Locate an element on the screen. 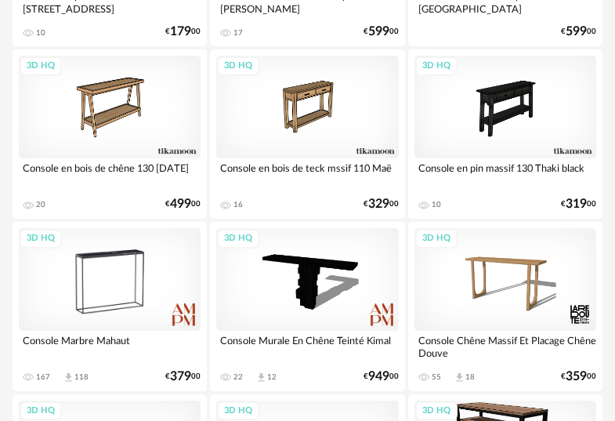  div: 167 is located at coordinates (43, 377).